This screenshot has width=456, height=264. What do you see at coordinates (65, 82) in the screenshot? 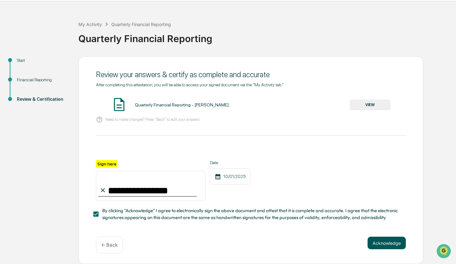
I see `span: Attestations` at bounding box center [65, 82].